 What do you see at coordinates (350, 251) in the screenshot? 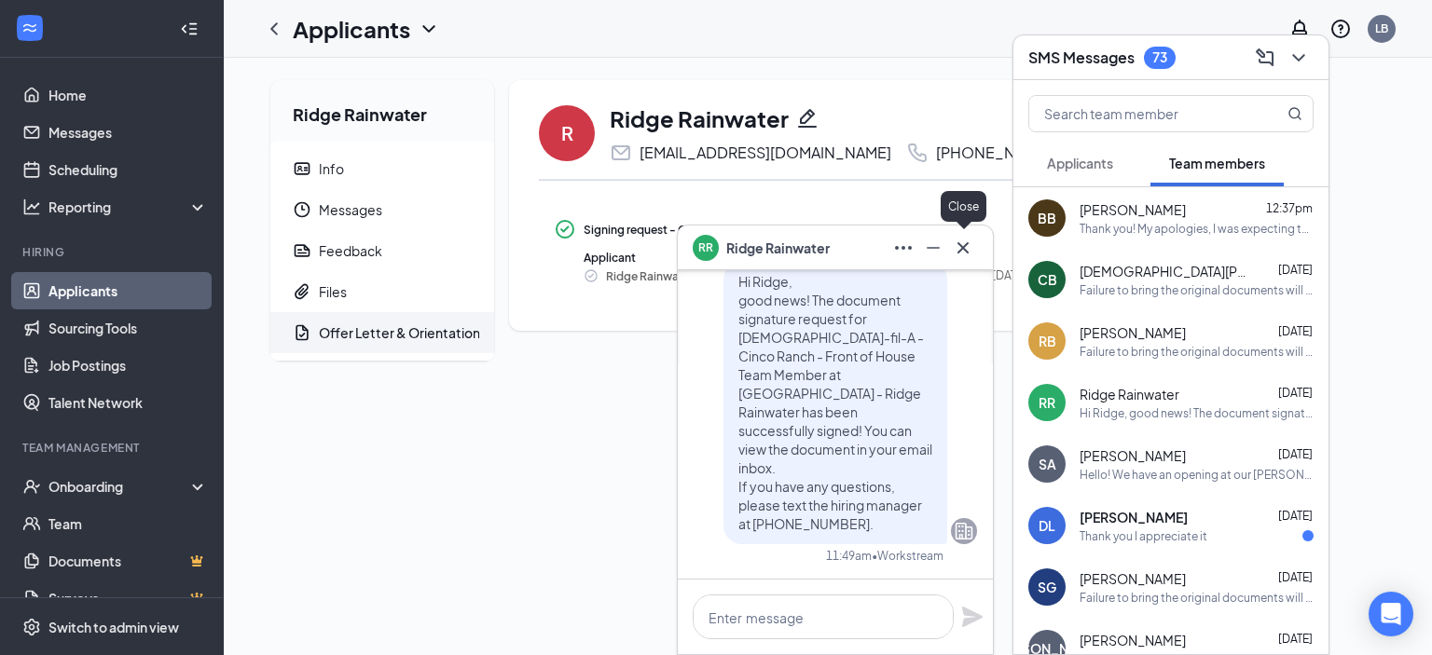
I see `div: Feedback` at bounding box center [350, 251].